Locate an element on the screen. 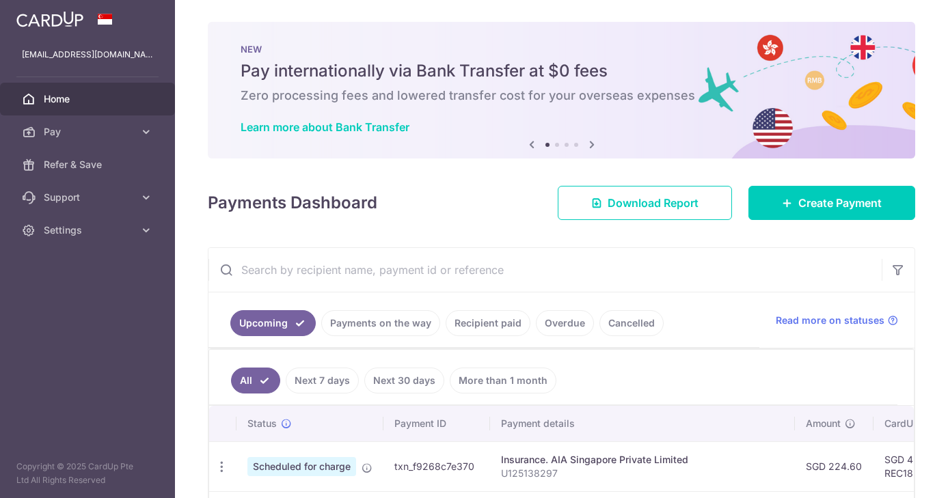  td: SGD 224.60 is located at coordinates (834, 466).